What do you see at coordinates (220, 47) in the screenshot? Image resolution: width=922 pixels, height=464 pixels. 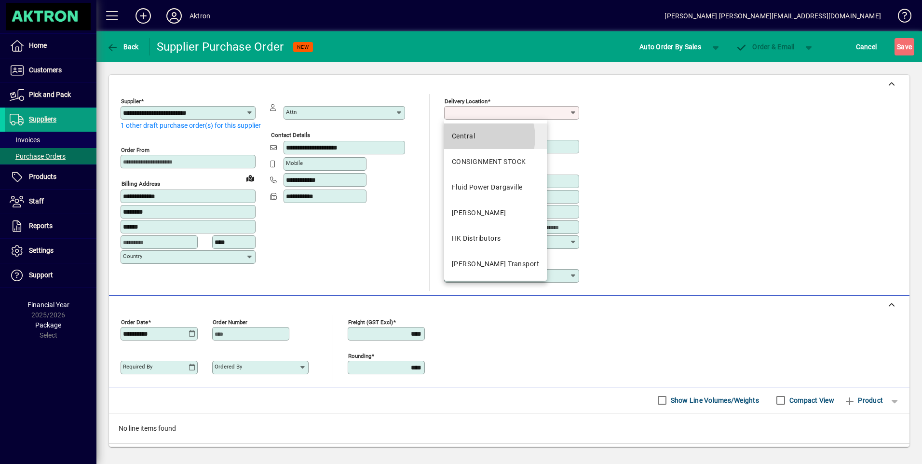 I see `div: Supplier Purchase Order` at bounding box center [220, 47].